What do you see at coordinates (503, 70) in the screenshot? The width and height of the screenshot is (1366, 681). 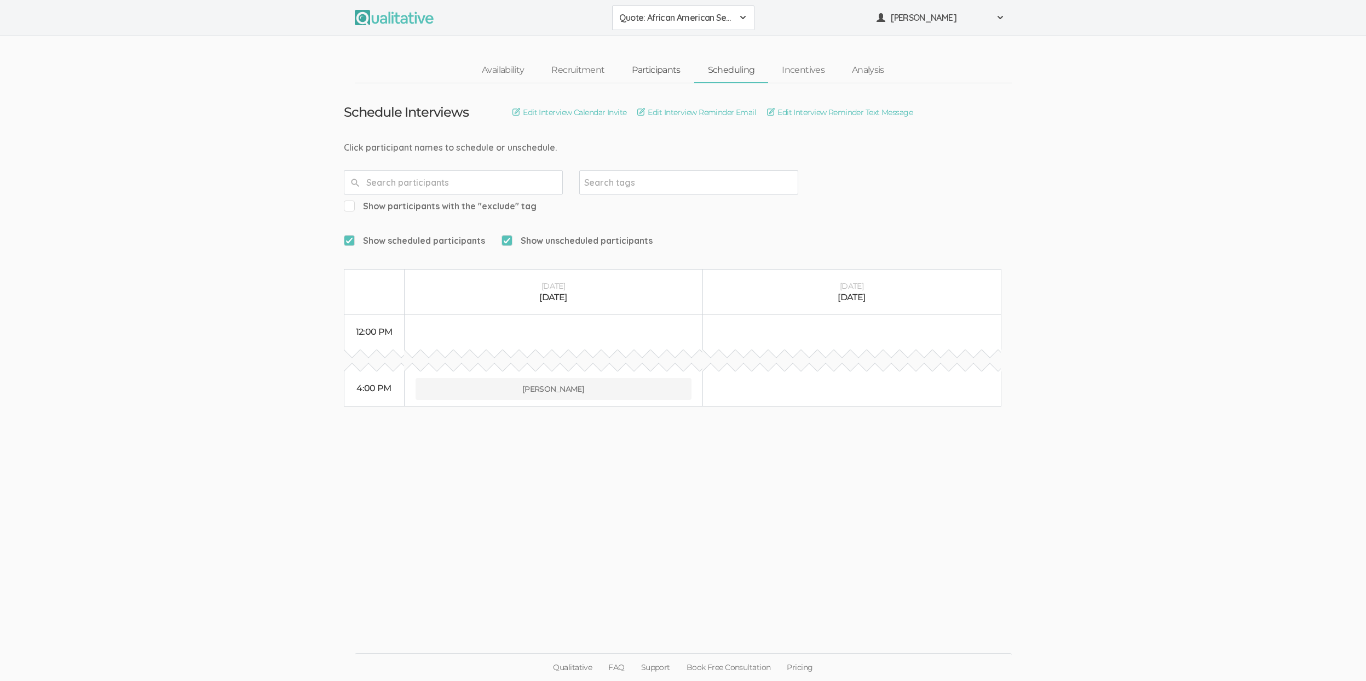 I see `a: Availability` at bounding box center [503, 70].